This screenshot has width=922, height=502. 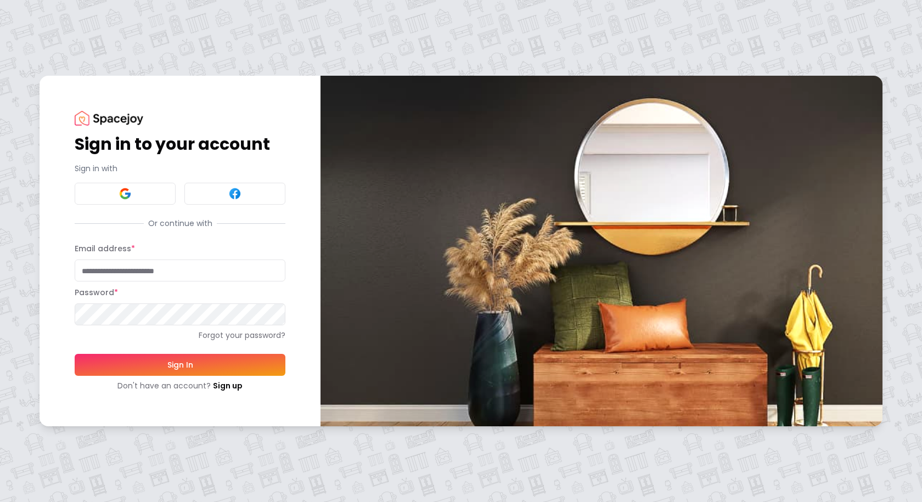 What do you see at coordinates (228, 386) in the screenshot?
I see `a: Sign up` at bounding box center [228, 386].